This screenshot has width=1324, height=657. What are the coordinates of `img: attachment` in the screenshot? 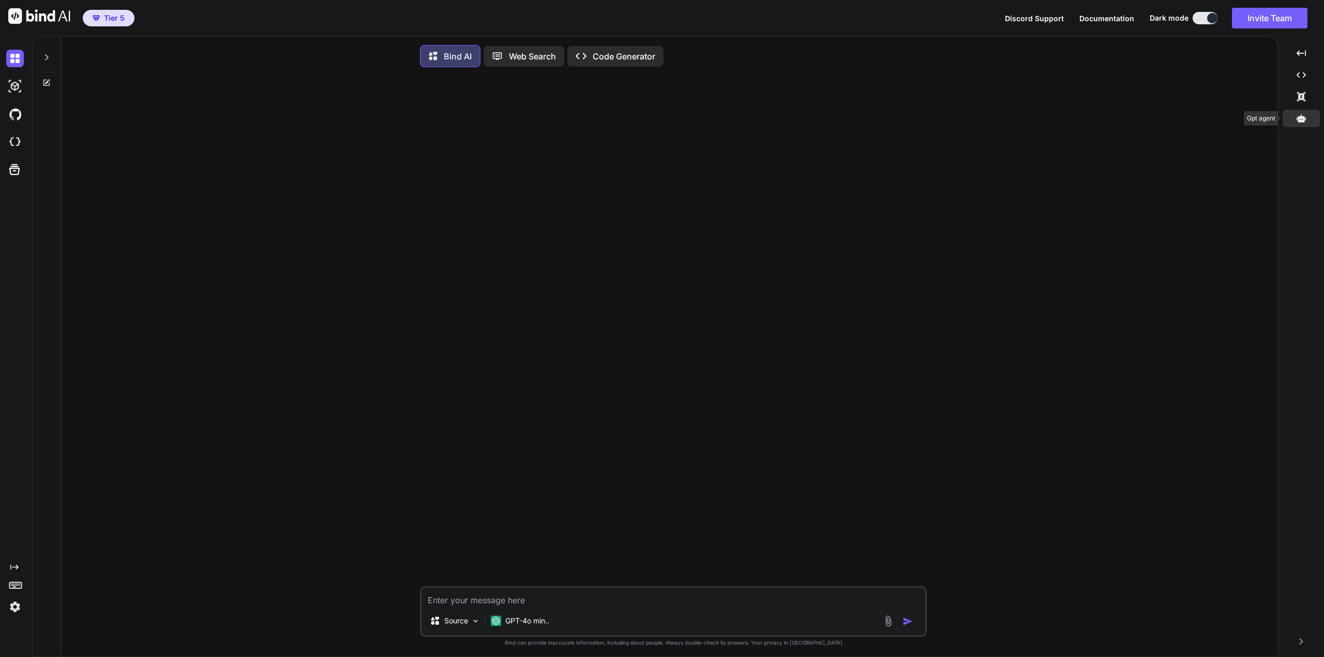 It's located at (888, 621).